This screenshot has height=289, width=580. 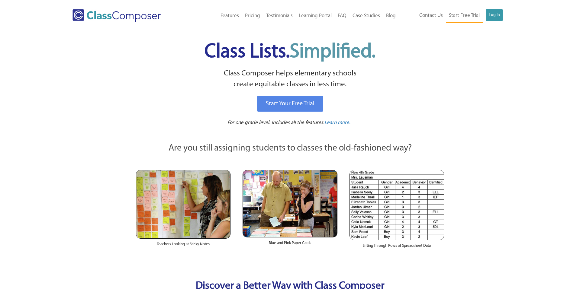 What do you see at coordinates (183, 204) in the screenshot?
I see `img: Teachers Looking at Sticky Notes` at bounding box center [183, 204].